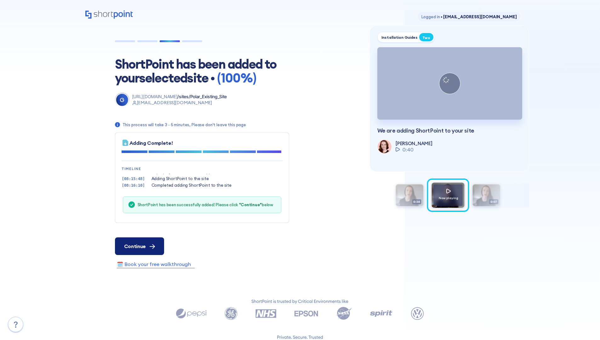 The image size is (600, 340). Describe the element at coordinates (202, 169) in the screenshot. I see `p: TIMELINE` at that location.